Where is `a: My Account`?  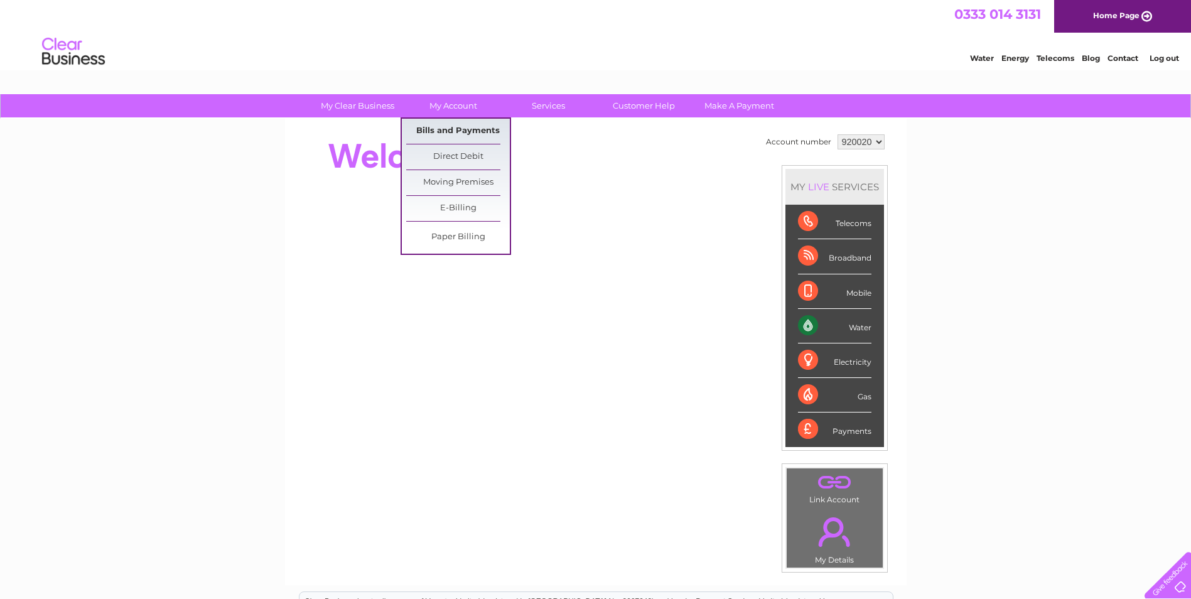
a: My Account is located at coordinates (453, 106).